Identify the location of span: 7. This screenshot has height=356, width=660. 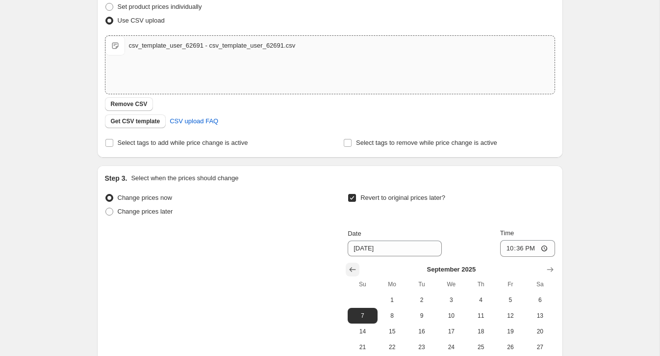
(362, 315).